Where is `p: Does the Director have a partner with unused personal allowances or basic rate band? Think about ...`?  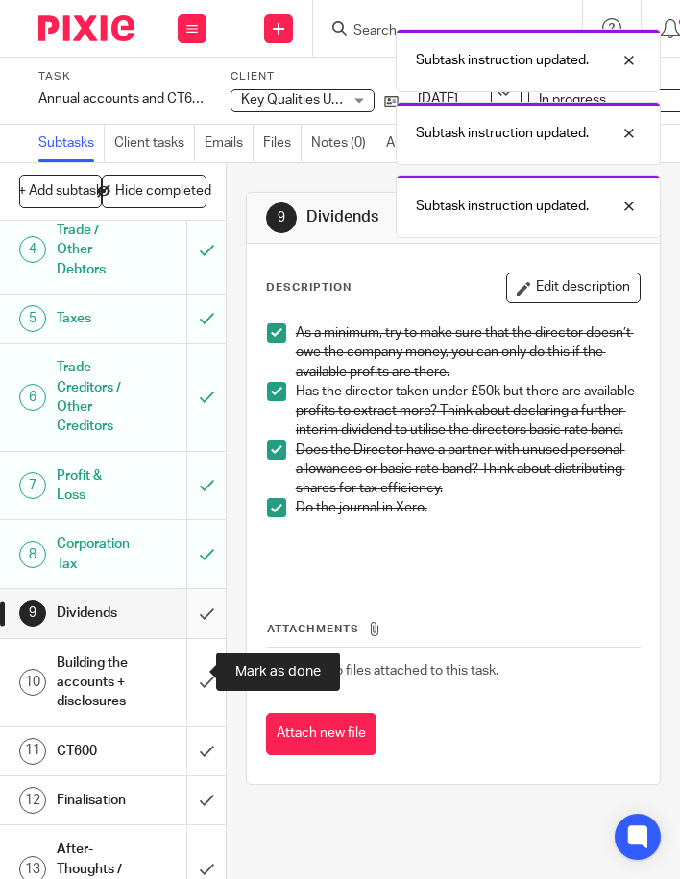
p: Does the Director have a partner with unused personal allowances or basic rate band? Think about ... is located at coordinates (467, 469).